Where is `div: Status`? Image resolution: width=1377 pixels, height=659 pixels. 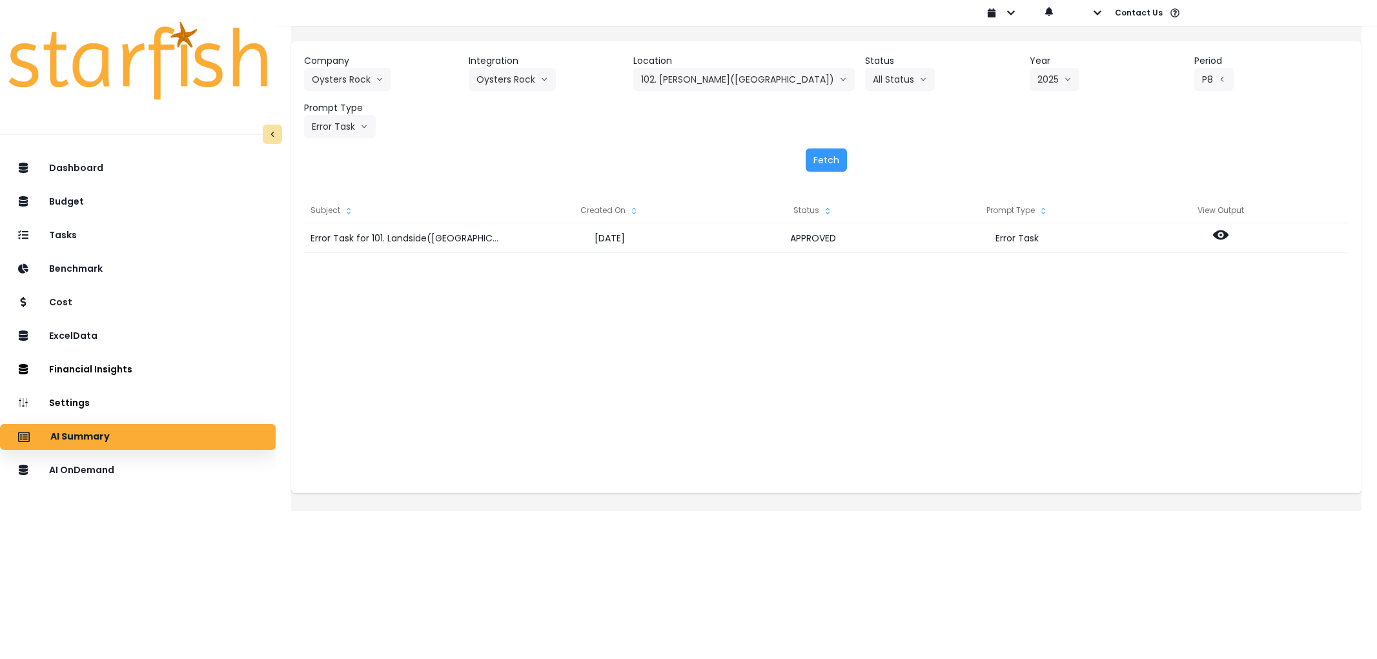
div: Status is located at coordinates (813, 210).